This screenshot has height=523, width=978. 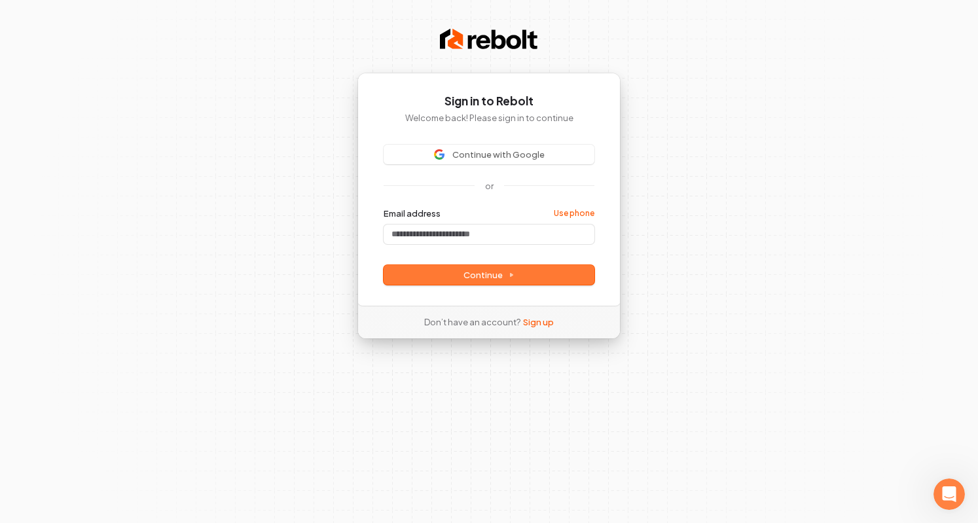 What do you see at coordinates (489, 154) in the screenshot?
I see `button: Sign in with GoogleContinue with Google` at bounding box center [489, 154].